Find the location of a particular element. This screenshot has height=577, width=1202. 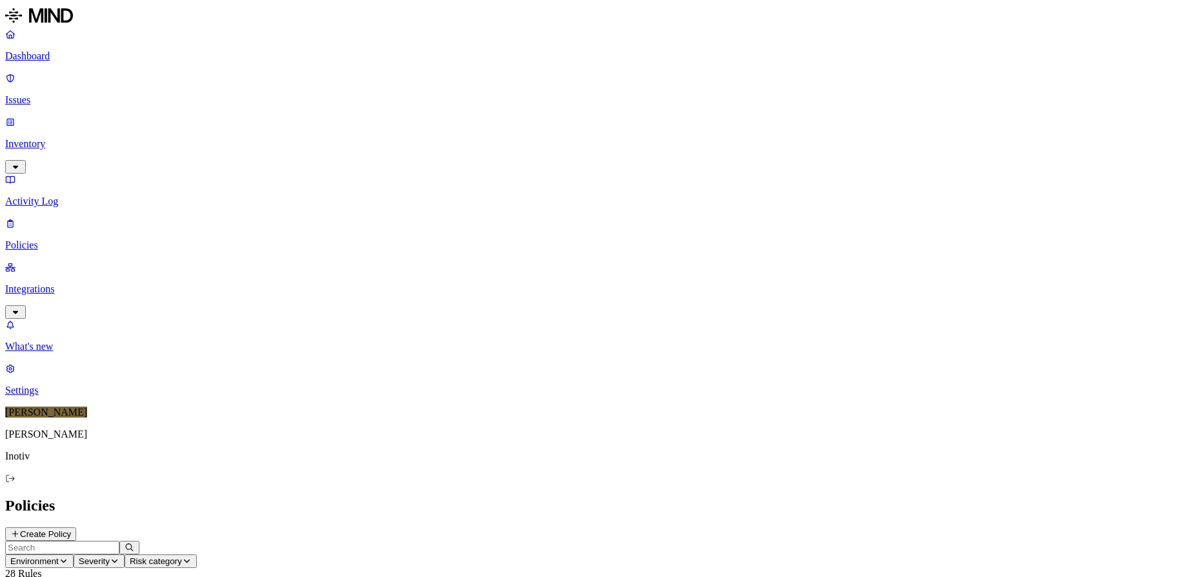

a: Issues is located at coordinates (601, 89).